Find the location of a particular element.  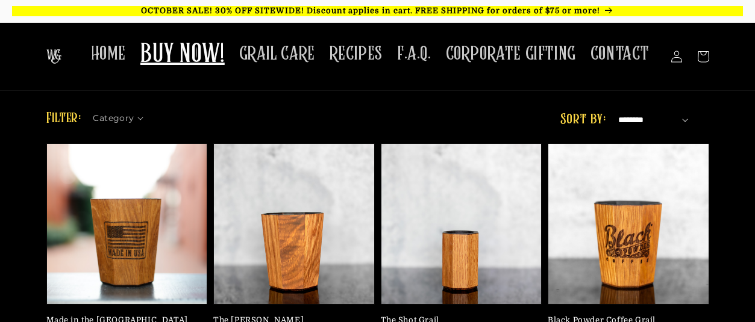

a: HOME is located at coordinates (108, 54).